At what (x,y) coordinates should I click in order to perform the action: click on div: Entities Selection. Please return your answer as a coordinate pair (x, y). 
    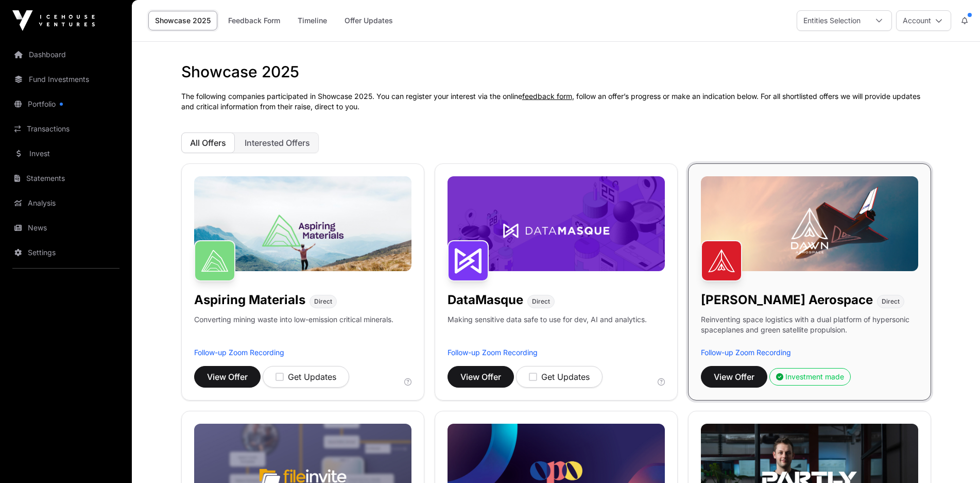
    Looking at the image, I should click on (832, 21).